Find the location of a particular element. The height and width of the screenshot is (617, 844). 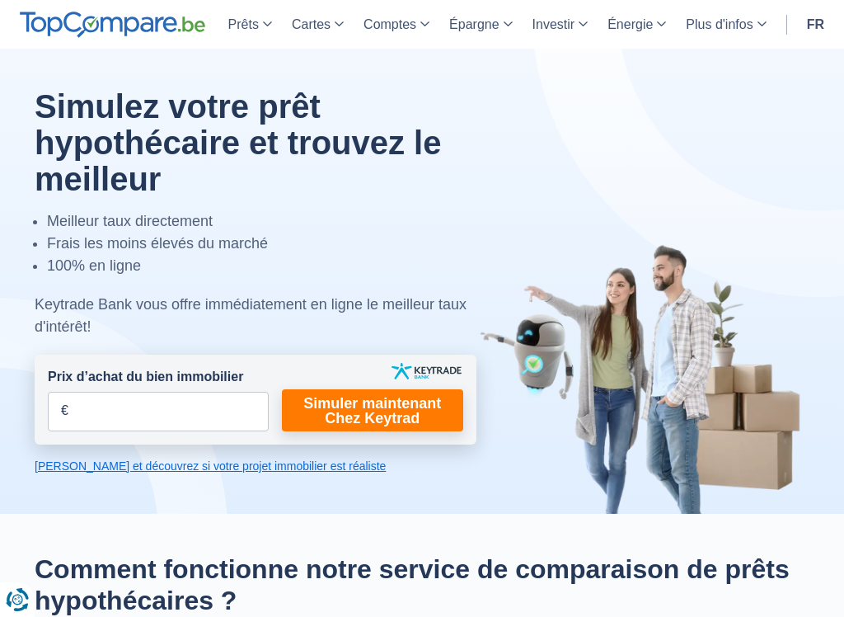

h1: Simulez votre prêt hypothécaire et trouvez le meilleur is located at coordinates (256, 143).